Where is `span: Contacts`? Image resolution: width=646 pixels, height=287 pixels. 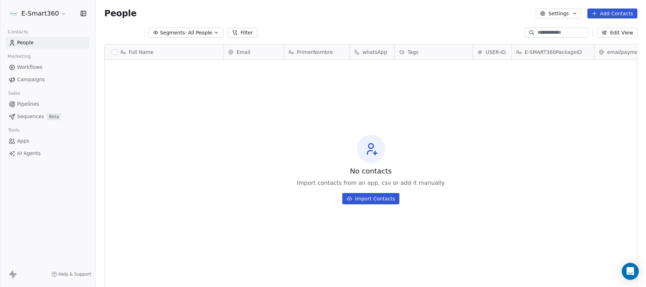
span: Contacts is located at coordinates (18, 32).